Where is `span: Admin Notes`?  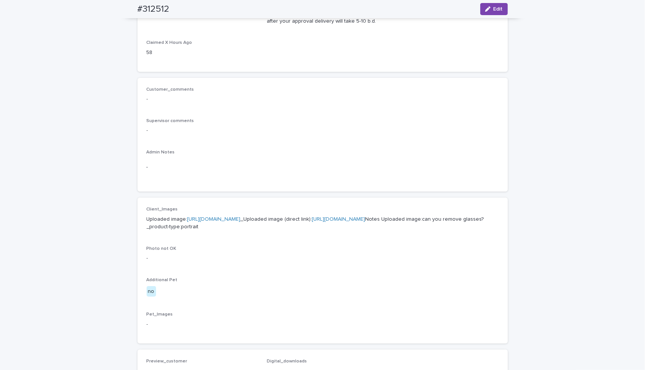
span: Admin Notes is located at coordinates (161, 152).